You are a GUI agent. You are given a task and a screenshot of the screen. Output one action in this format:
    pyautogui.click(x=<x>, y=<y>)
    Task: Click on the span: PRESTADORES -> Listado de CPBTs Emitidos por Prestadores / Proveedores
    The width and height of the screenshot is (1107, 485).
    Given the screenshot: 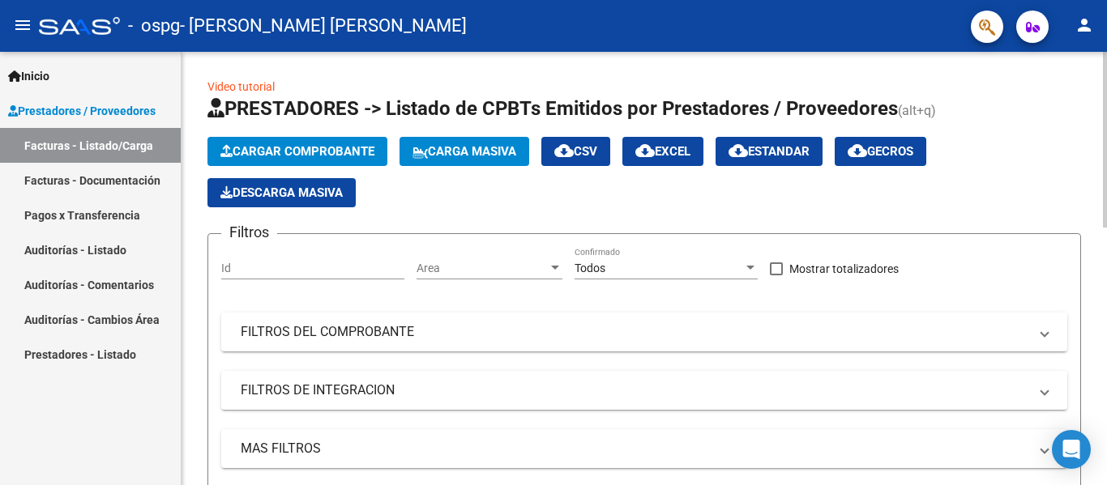 What is the action you would take?
    pyautogui.click(x=553, y=109)
    